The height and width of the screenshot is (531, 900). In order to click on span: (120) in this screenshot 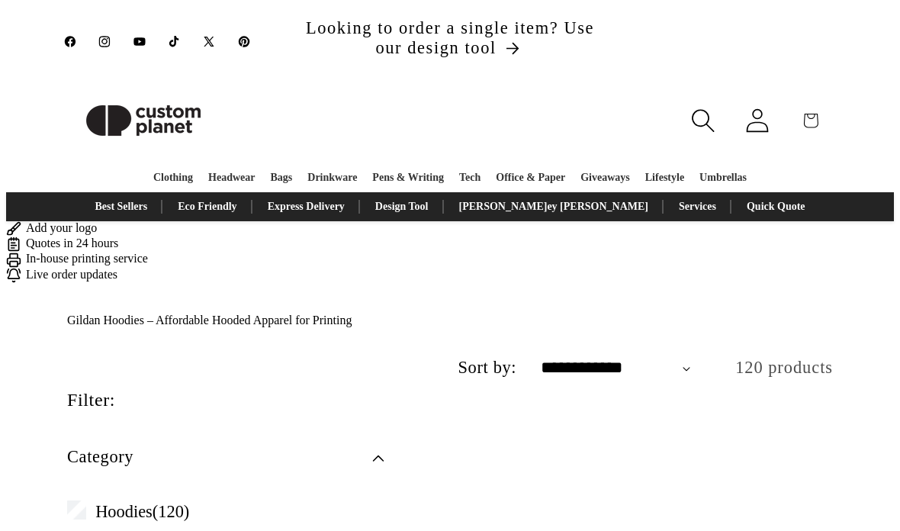, I will do `click(142, 512)`.